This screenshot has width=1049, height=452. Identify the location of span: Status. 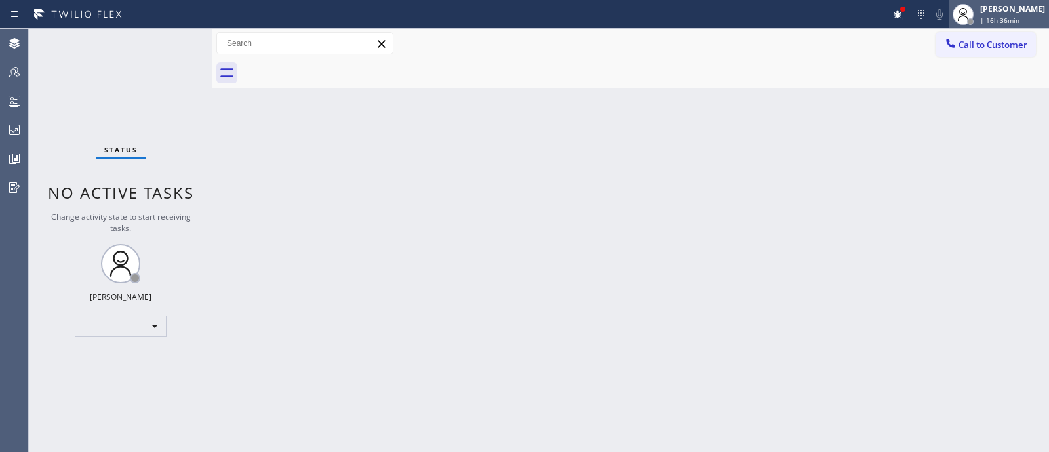
(121, 150).